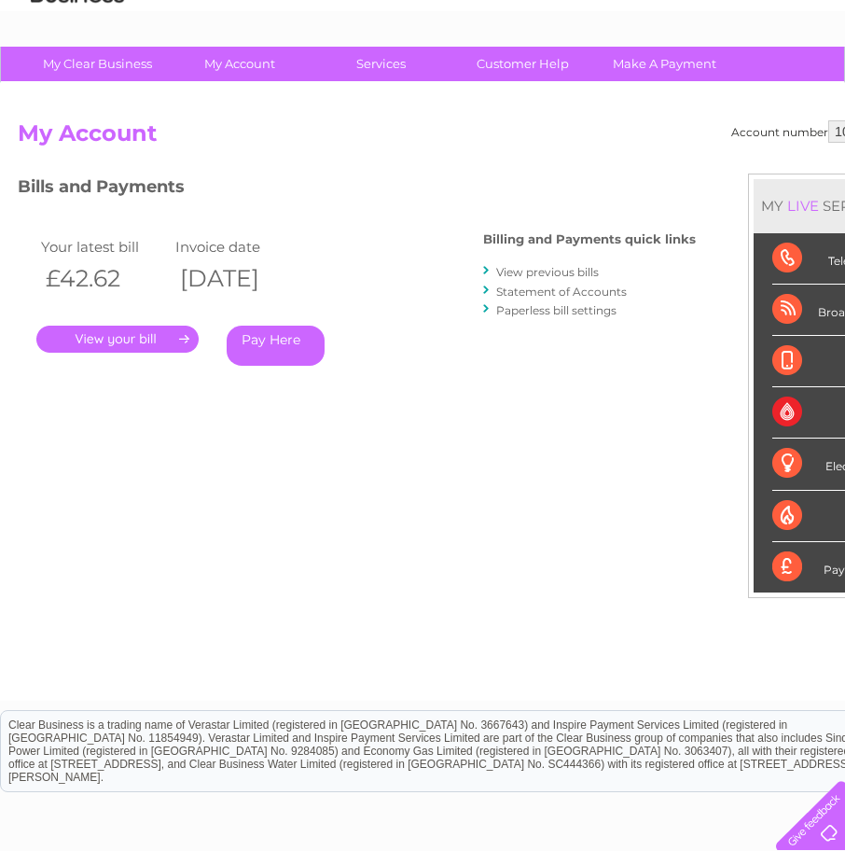 This screenshot has width=845, height=851. I want to click on a: Customer Help, so click(522, 63).